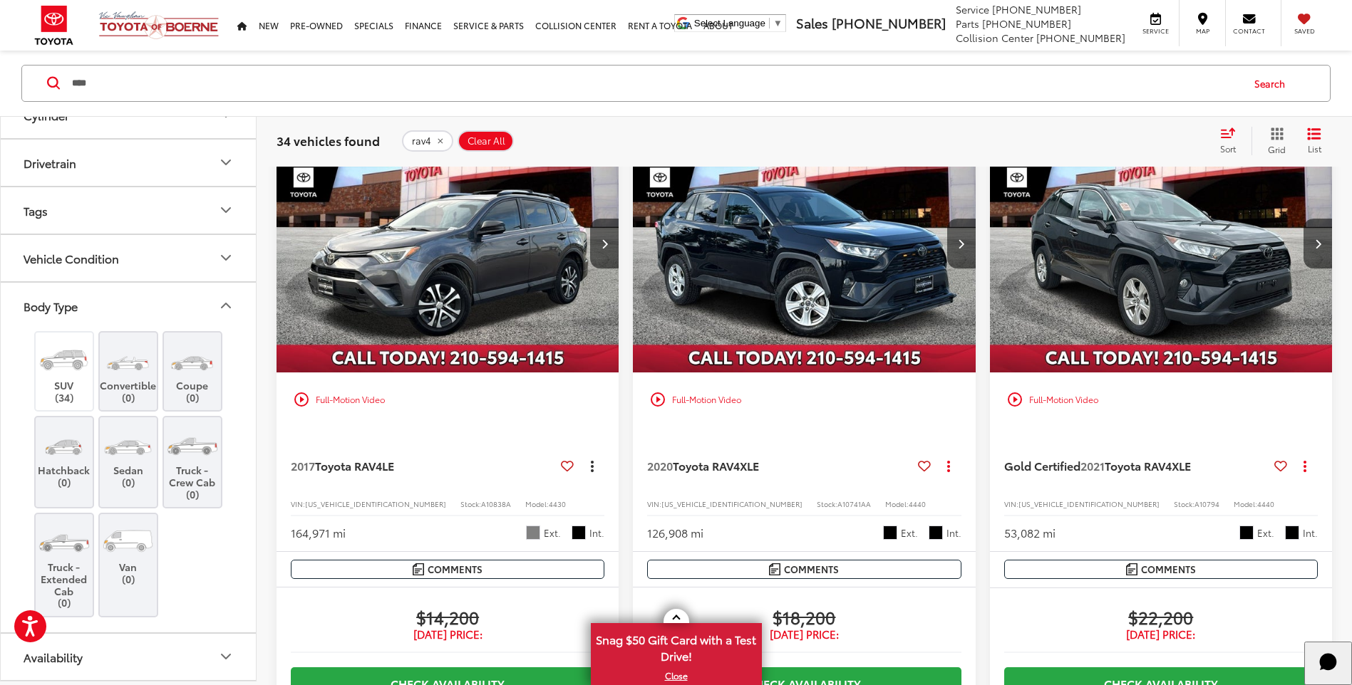  Describe the element at coordinates (676, 646) in the screenshot. I see `span: Snag $50 Gift Card with a Test Drive!` at that location.